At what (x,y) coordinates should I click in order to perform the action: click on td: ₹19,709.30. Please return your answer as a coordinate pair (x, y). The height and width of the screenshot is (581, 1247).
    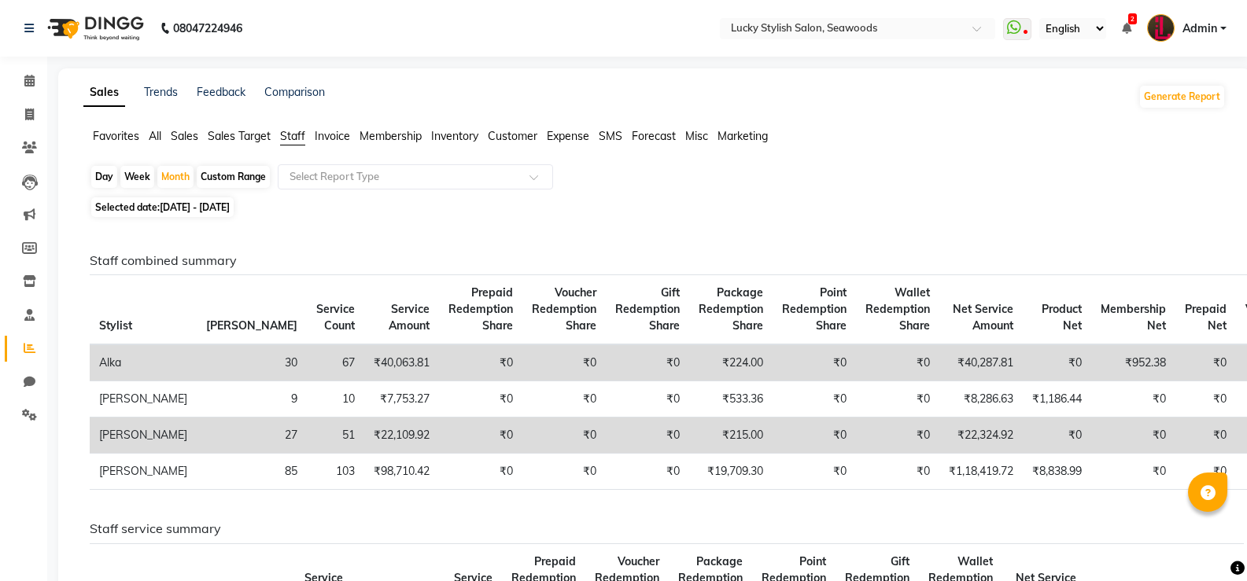
    Looking at the image, I should click on (731, 472).